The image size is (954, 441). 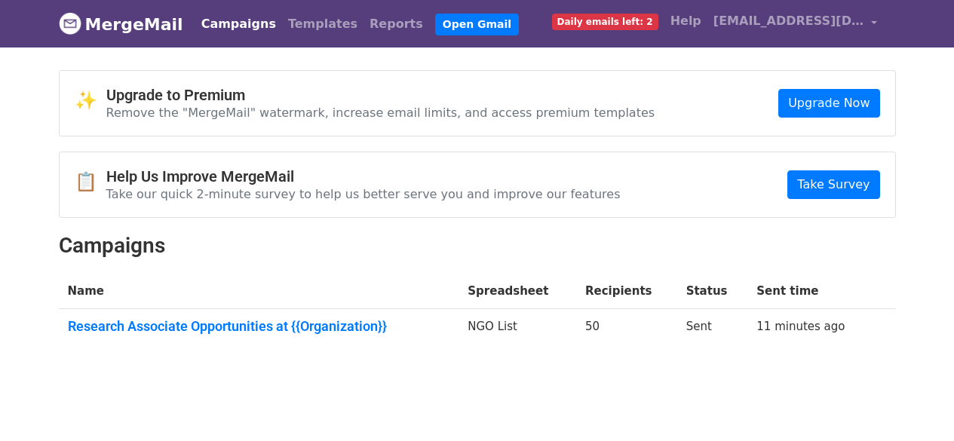 What do you see at coordinates (259, 327) in the screenshot?
I see `a: Research Associate Opportunities at {{Organization}}` at bounding box center [259, 327].